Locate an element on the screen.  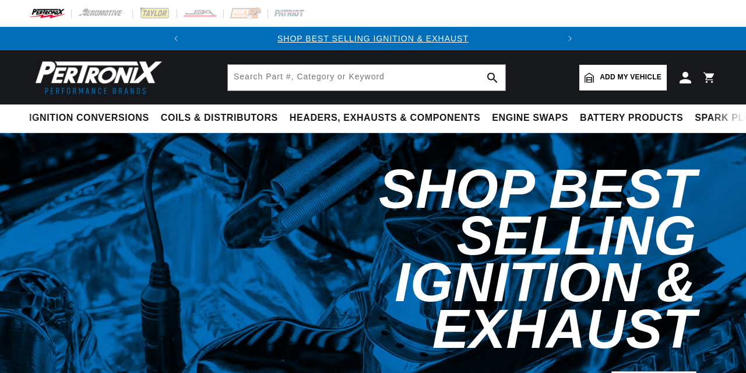
div: 1 of 2 is located at coordinates (373, 38).